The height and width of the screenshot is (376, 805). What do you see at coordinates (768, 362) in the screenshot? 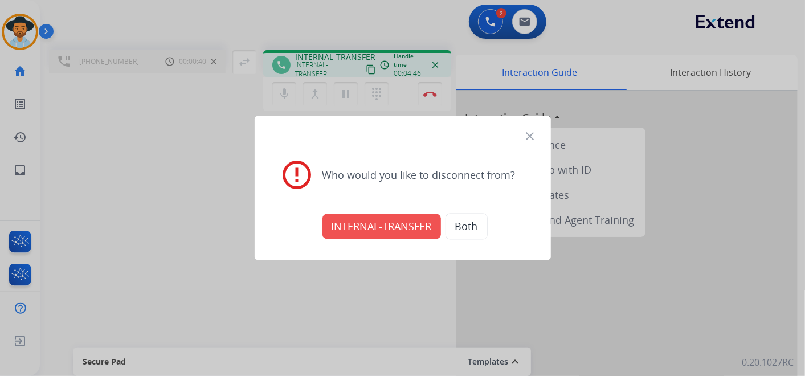
I see `p: 0.20.1027RC` at bounding box center [768, 362].